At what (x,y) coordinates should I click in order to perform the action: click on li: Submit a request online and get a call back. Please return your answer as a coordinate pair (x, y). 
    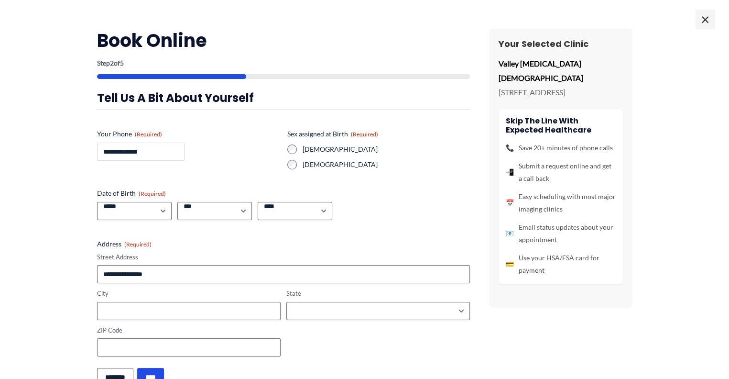
    Looking at the image, I should click on (561, 172).